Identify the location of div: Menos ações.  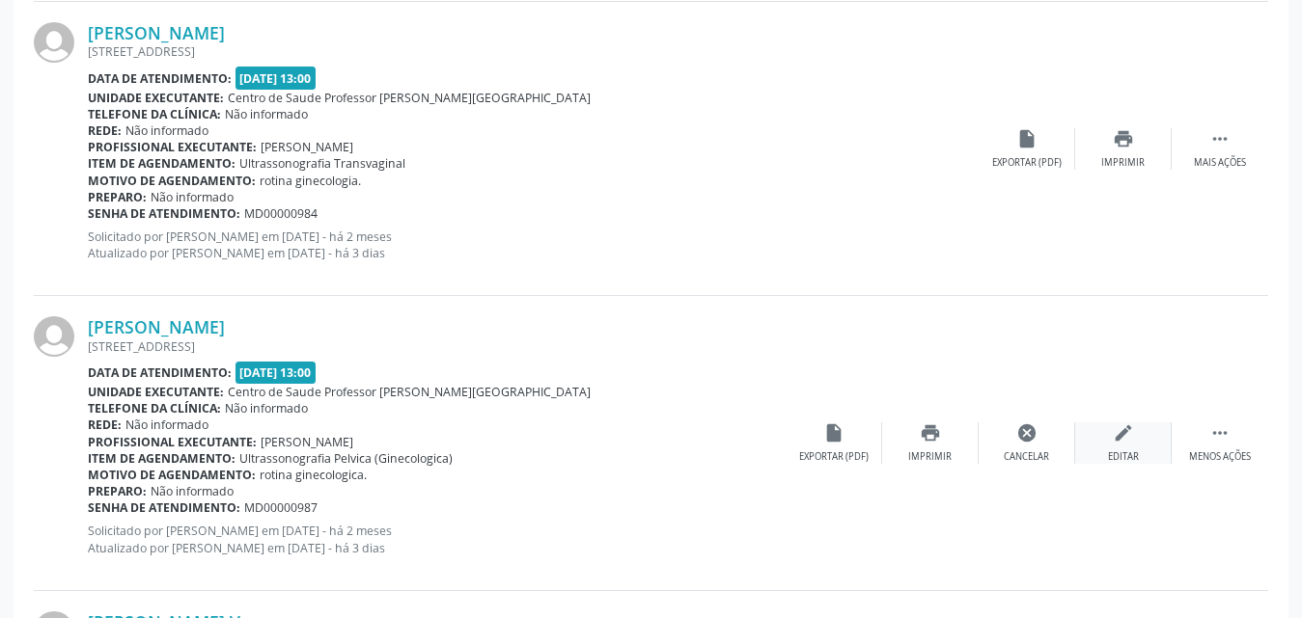
(1220, 457).